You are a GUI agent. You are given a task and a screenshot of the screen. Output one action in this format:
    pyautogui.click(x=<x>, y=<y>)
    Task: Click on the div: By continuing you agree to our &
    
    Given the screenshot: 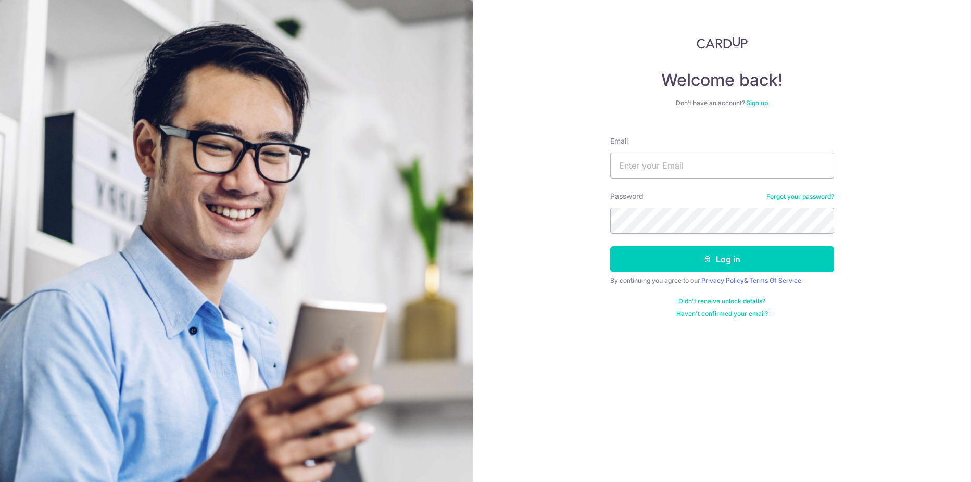 What is the action you would take?
    pyautogui.click(x=722, y=281)
    